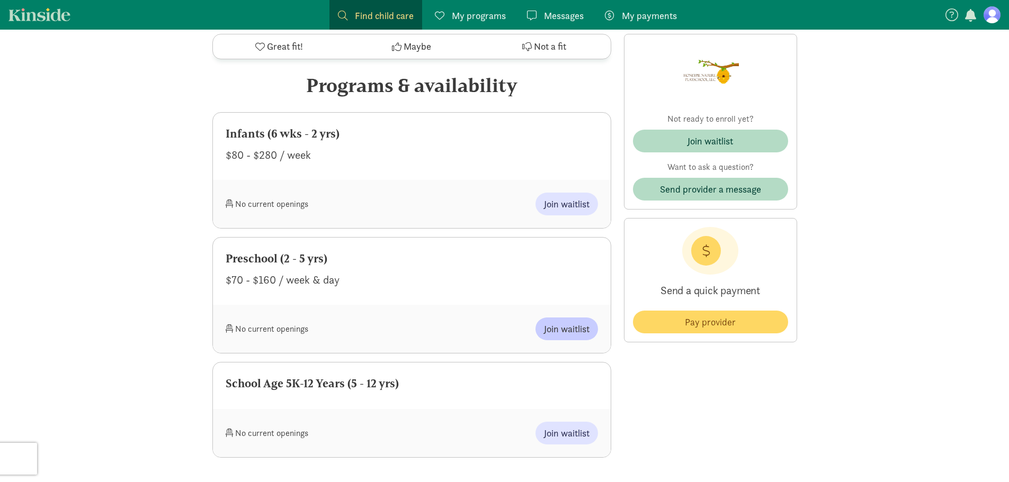 This screenshot has height=482, width=1009. What do you see at coordinates (411, 280) in the screenshot?
I see `div: $70 - $160 / week & day` at bounding box center [411, 280].